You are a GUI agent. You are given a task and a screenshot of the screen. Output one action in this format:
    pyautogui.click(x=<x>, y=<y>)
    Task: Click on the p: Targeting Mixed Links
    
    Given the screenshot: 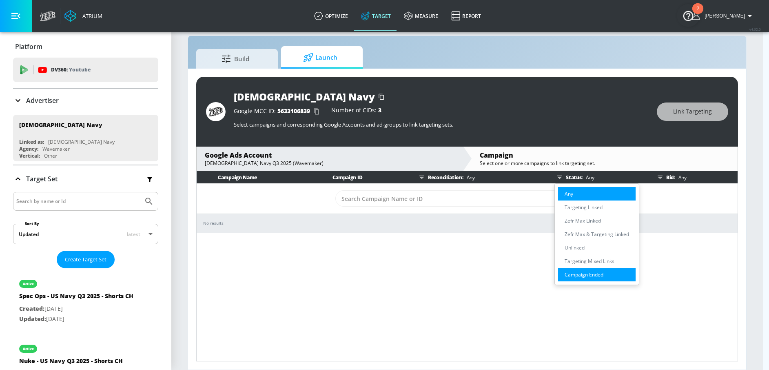 What is the action you would take?
    pyautogui.click(x=590, y=261)
    